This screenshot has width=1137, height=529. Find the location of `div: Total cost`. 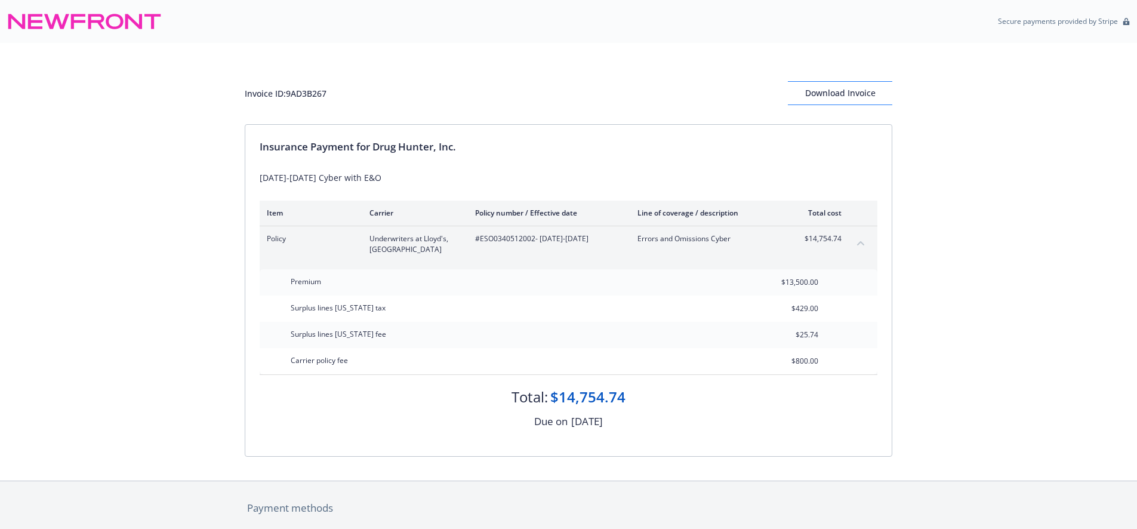

div: Total cost is located at coordinates (819, 212).